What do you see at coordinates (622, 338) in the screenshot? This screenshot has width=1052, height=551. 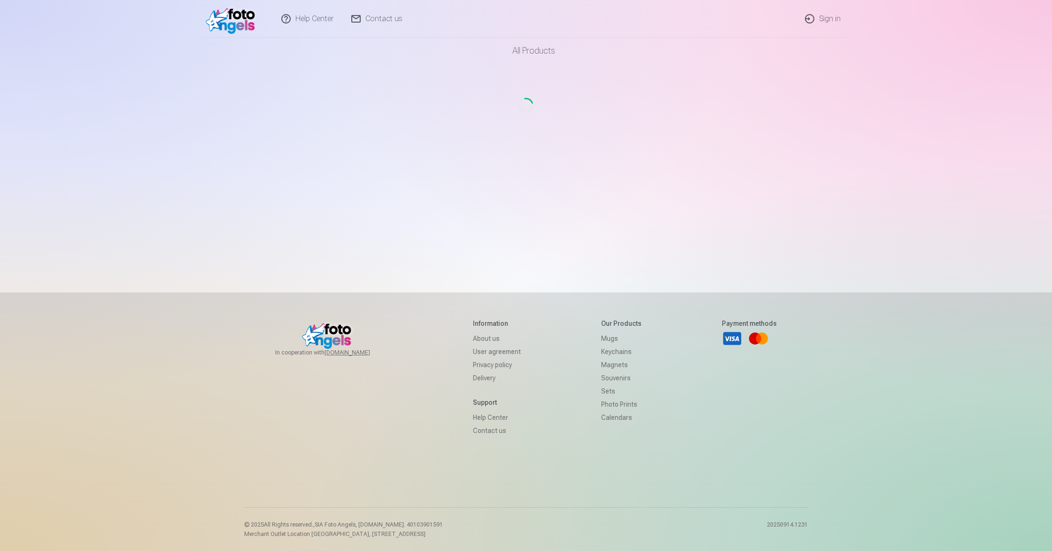 I see `a: Mugs` at bounding box center [622, 338].